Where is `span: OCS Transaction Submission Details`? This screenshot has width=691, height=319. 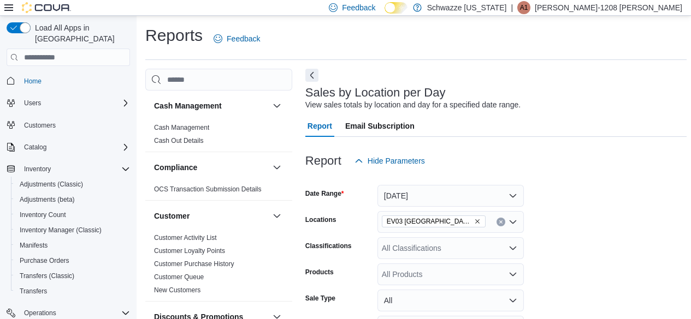 span: OCS Transaction Submission Details is located at coordinates (208, 190).